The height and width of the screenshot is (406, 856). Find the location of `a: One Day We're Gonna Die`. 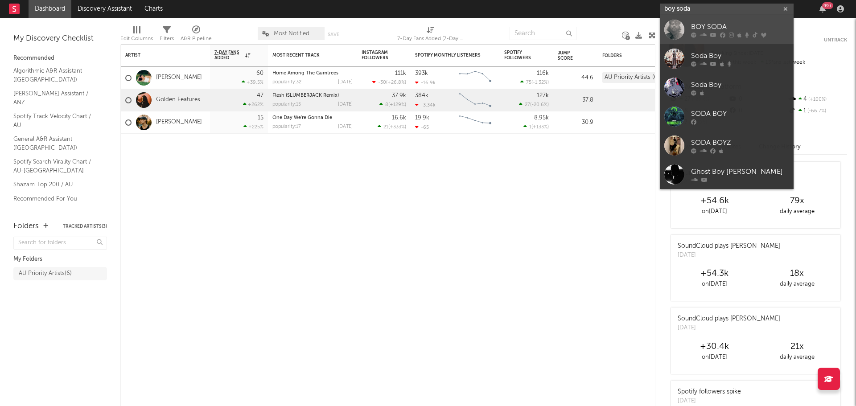

a: One Day We're Gonna Die is located at coordinates (302, 118).